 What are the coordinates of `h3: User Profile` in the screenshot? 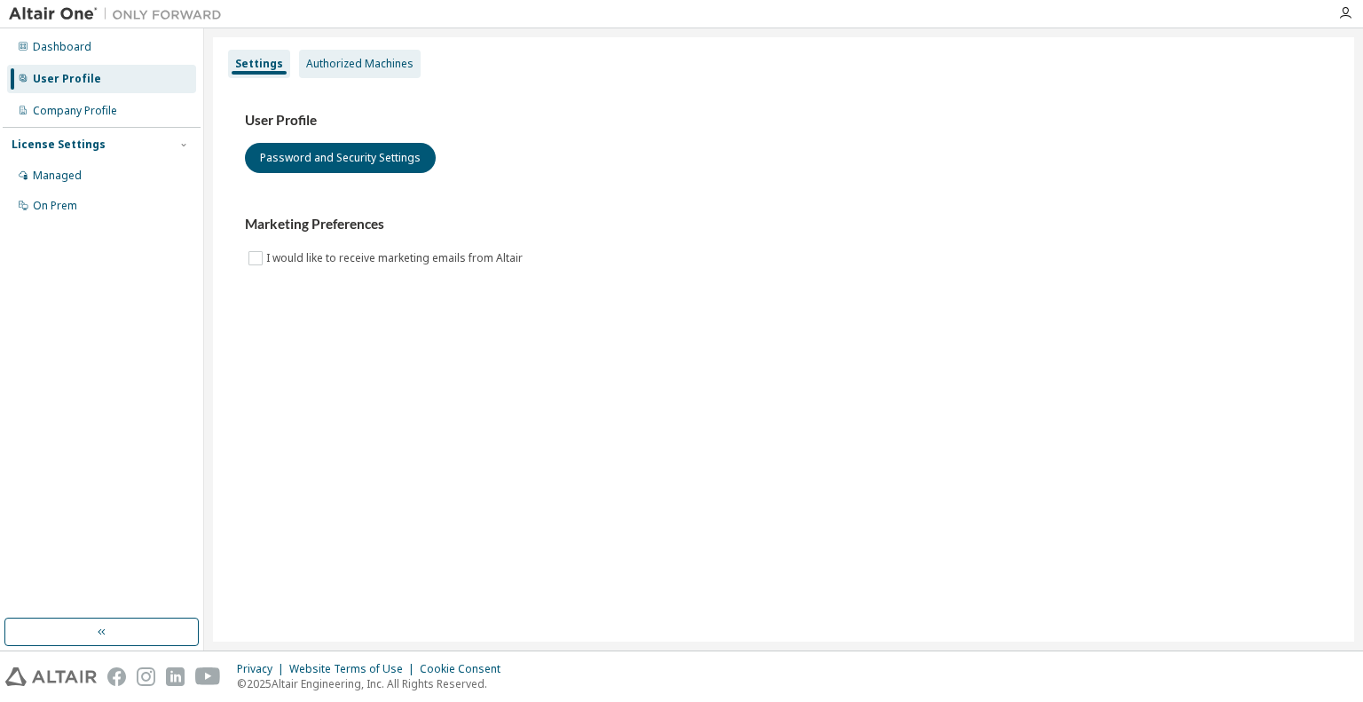 It's located at (783, 121).